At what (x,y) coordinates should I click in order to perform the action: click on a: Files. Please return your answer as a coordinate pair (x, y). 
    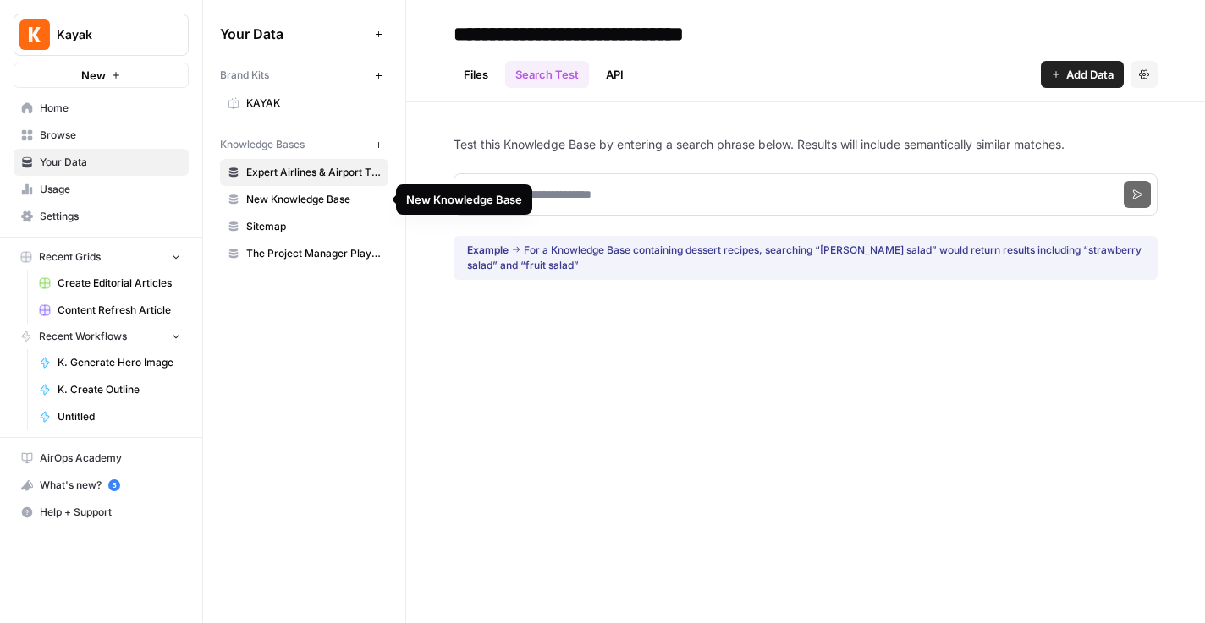
    Looking at the image, I should click on (475, 74).